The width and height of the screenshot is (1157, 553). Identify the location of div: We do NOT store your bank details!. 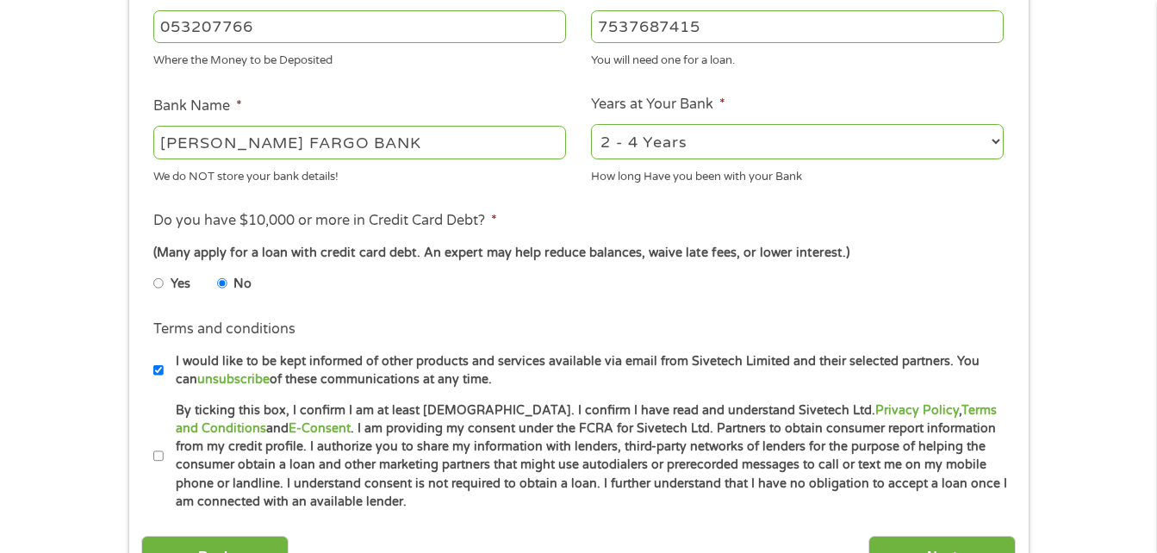
(359, 173).